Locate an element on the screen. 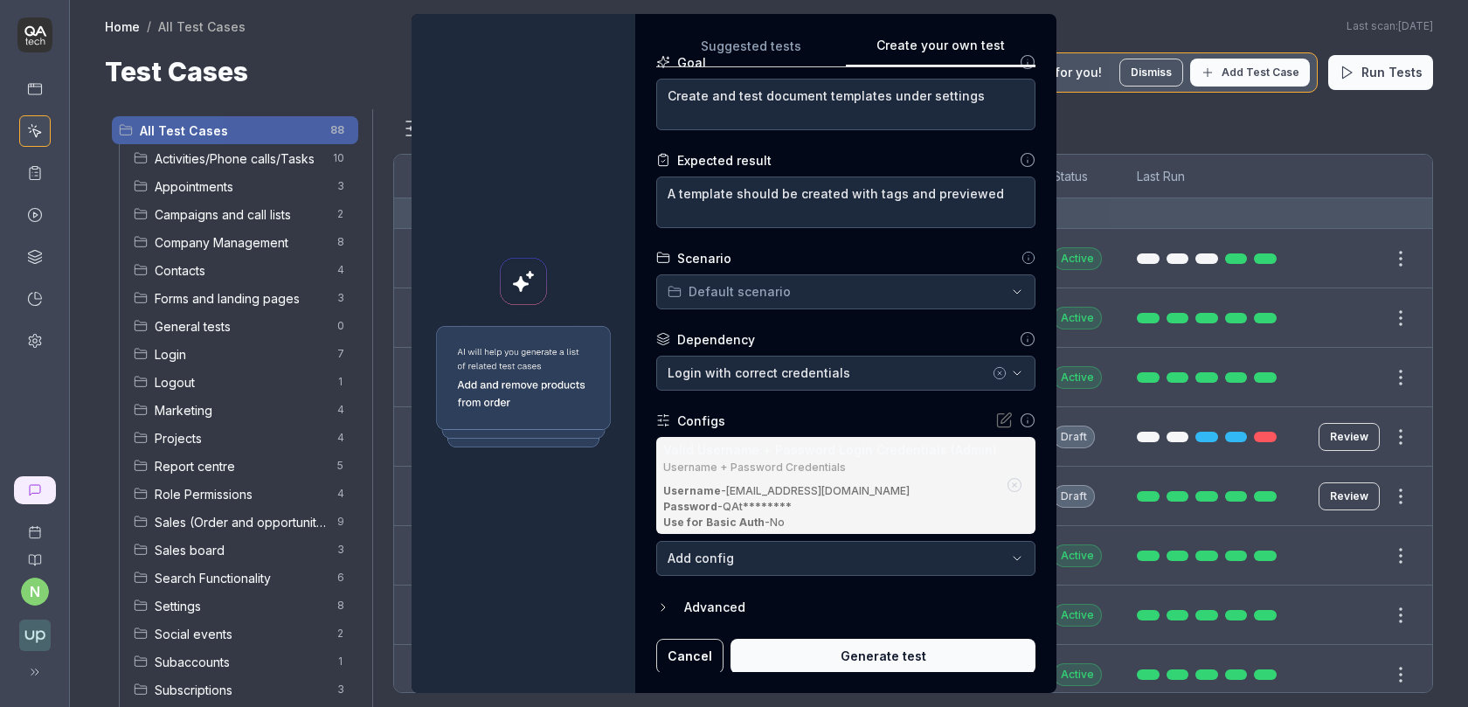  button: Cancel is located at coordinates (689, 656).